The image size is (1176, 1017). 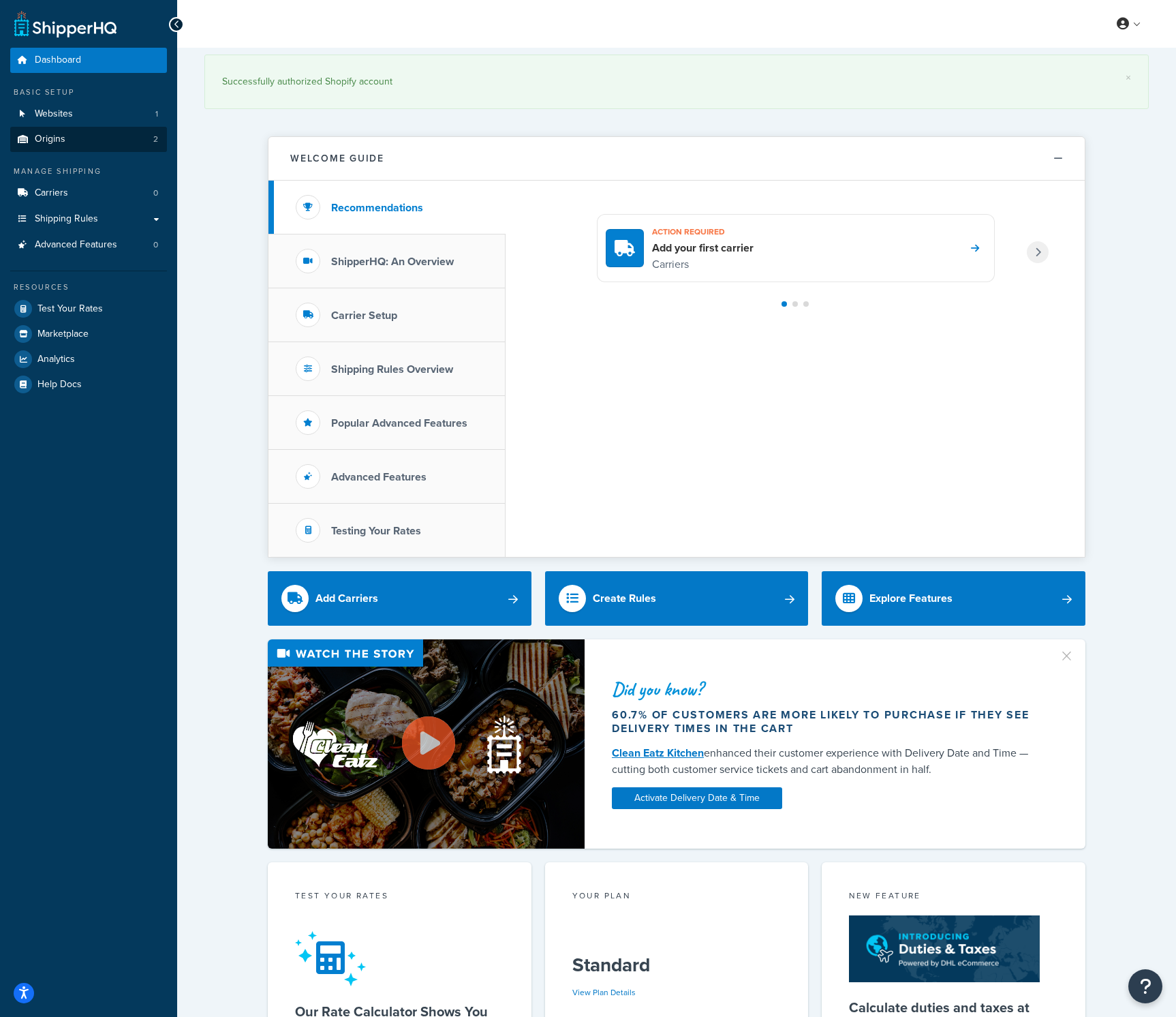 I want to click on a: View Plan Details, so click(x=604, y=993).